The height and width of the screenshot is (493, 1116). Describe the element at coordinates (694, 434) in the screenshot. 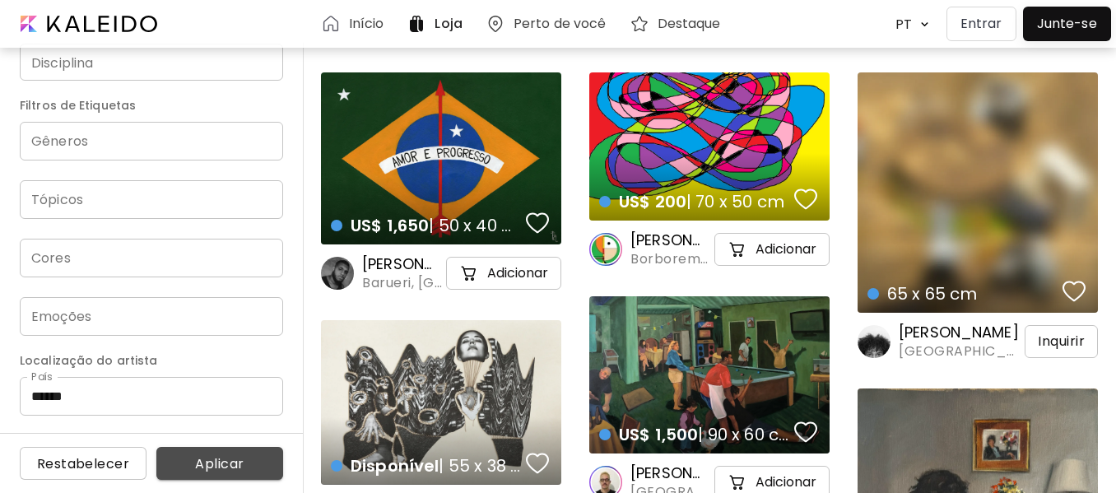

I see `h4: | 90 x 60 cm` at that location.